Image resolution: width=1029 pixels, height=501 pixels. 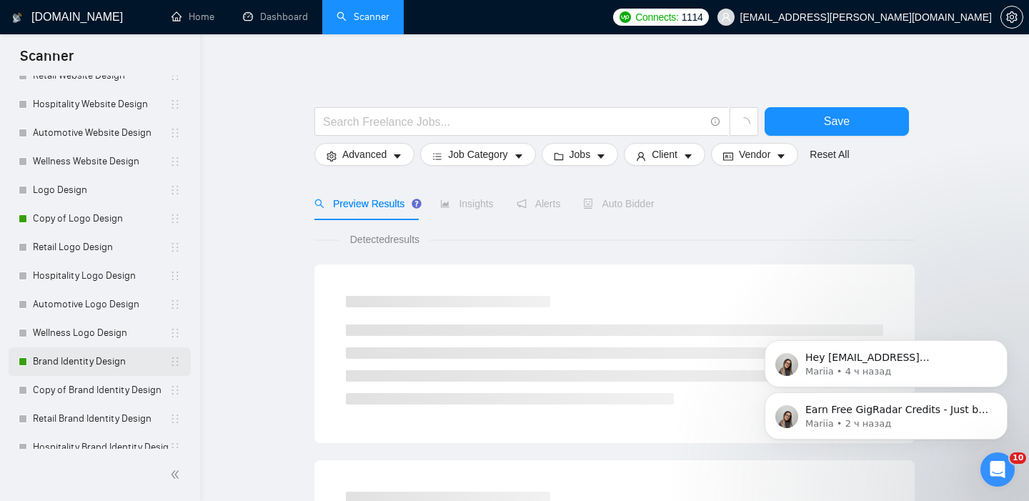 What do you see at coordinates (101, 219) in the screenshot?
I see `a: Copy of Logo Design` at bounding box center [101, 219].